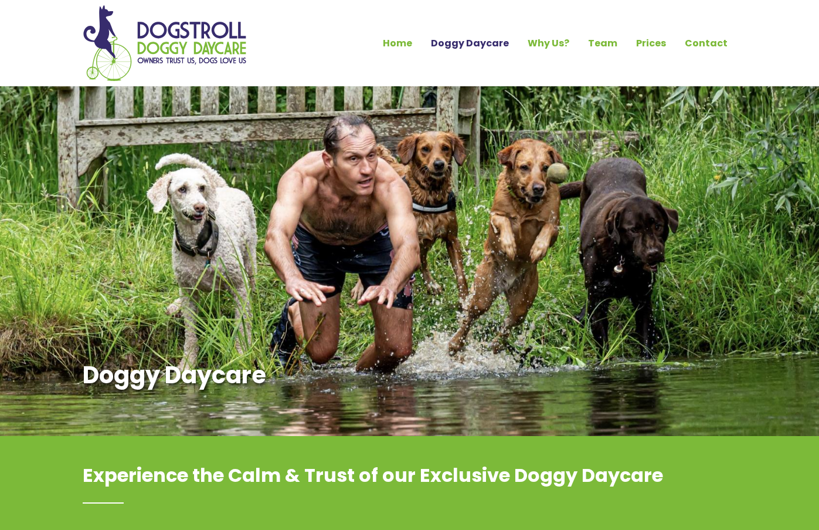 This screenshot has width=819, height=530. I want to click on a: Prices, so click(651, 43).